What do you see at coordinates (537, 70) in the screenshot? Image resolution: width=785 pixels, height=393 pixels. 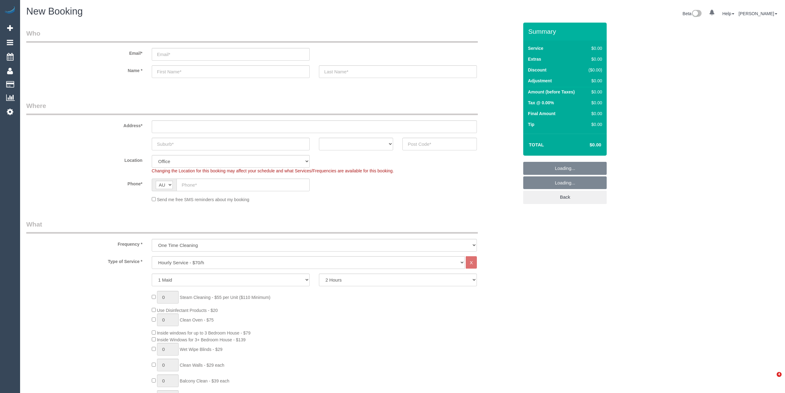 I see `label: Discount` at bounding box center [537, 70].